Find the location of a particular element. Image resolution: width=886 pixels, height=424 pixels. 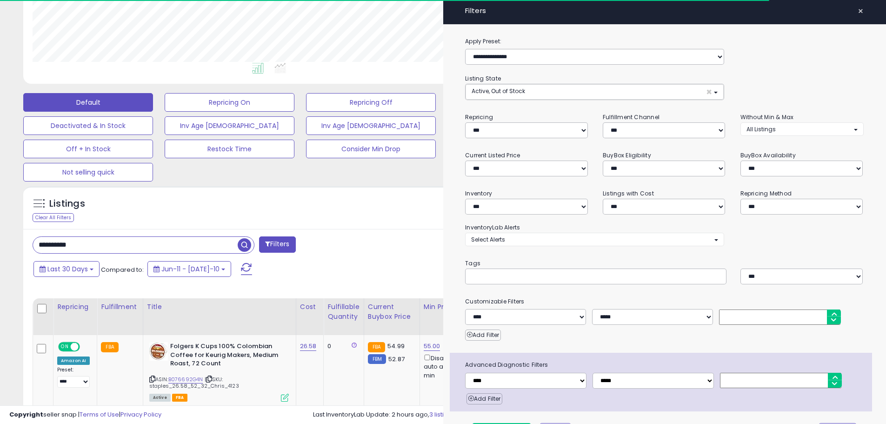

span: OFF is located at coordinates (86, 346).